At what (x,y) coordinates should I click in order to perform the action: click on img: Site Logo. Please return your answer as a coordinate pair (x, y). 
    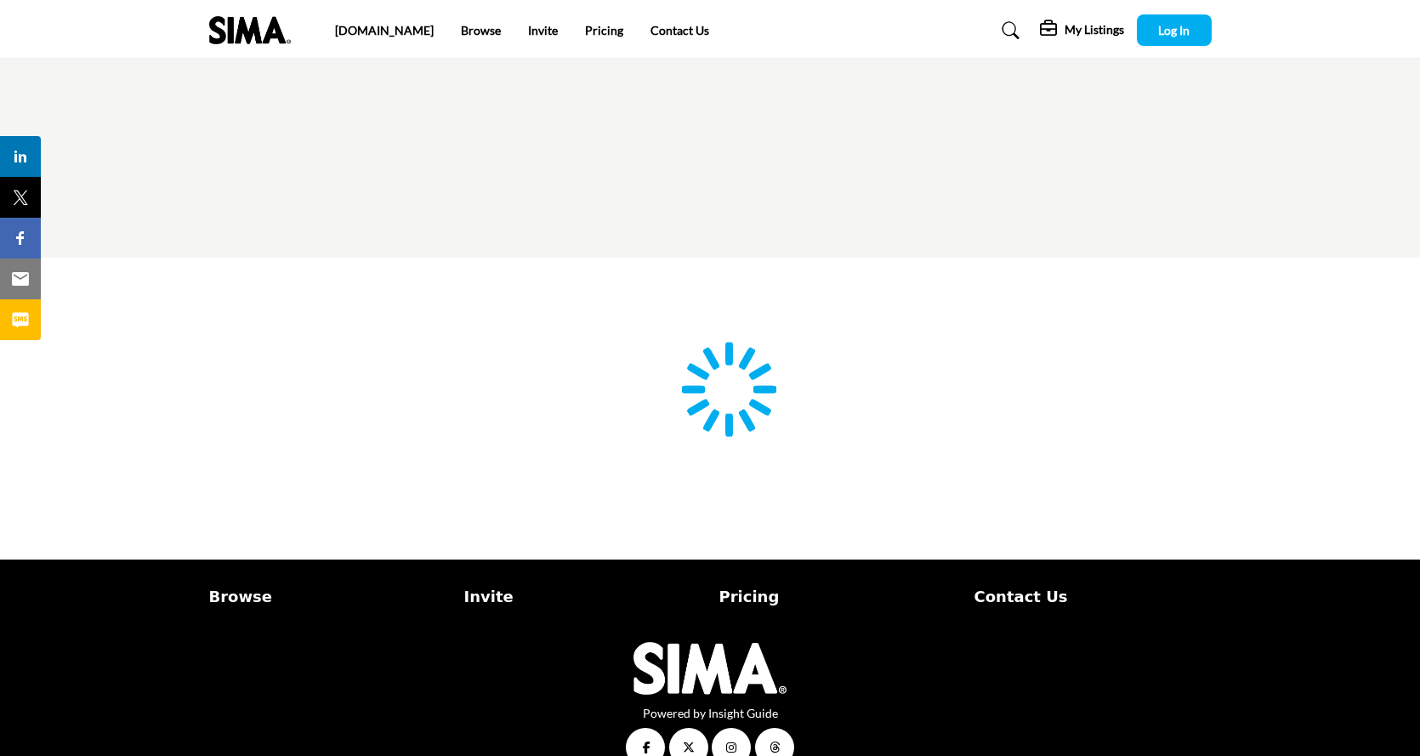
    Looking at the image, I should click on (254, 30).